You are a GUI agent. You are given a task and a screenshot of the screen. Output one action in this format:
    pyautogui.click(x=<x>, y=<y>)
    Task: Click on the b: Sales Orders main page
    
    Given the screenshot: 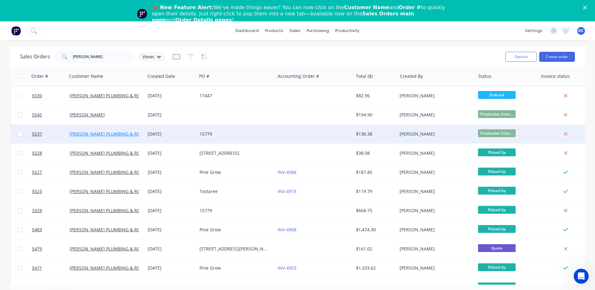 What is the action you would take?
    pyautogui.click(x=283, y=17)
    